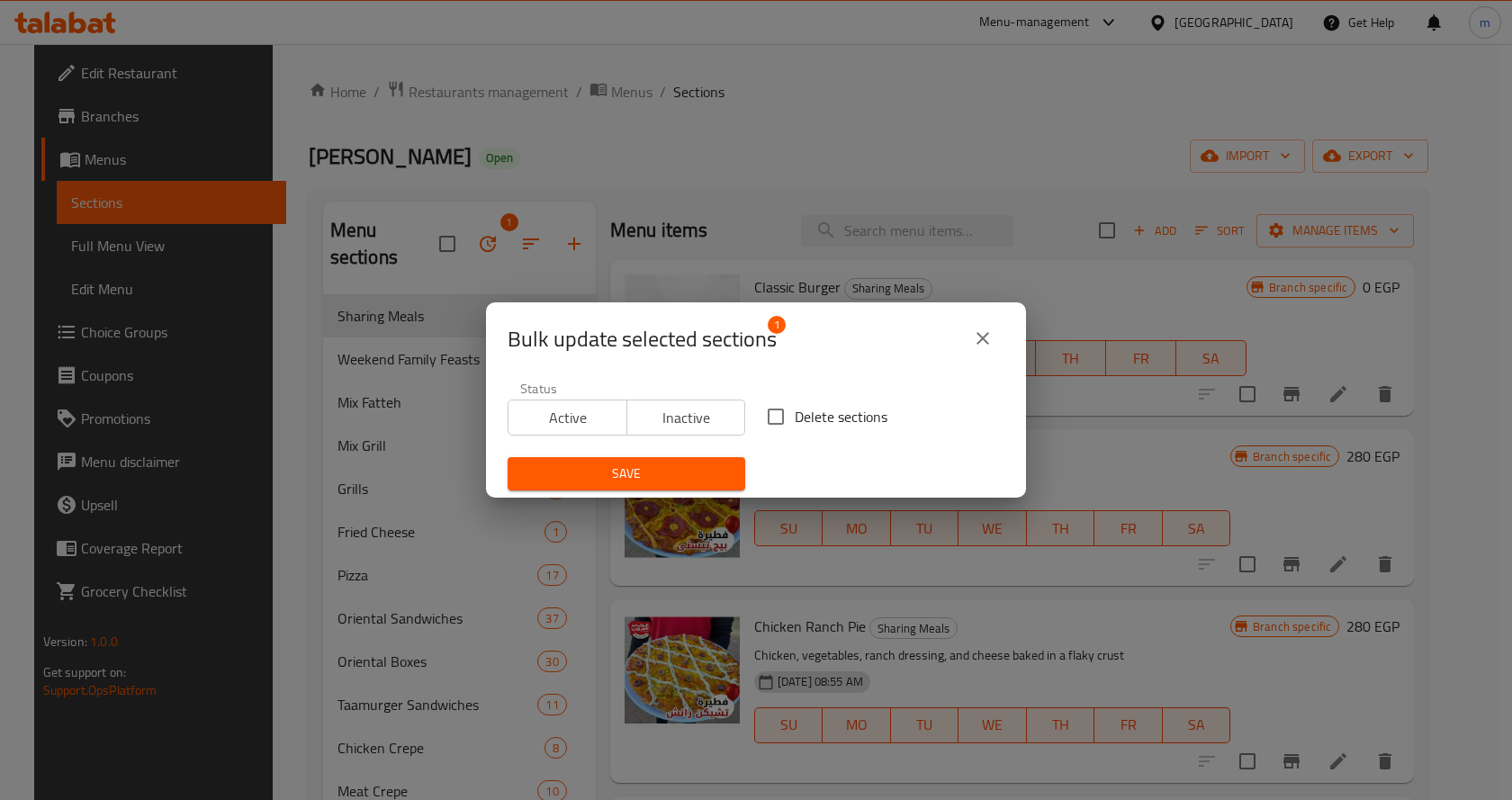  I want to click on span: 1, so click(776, 325).